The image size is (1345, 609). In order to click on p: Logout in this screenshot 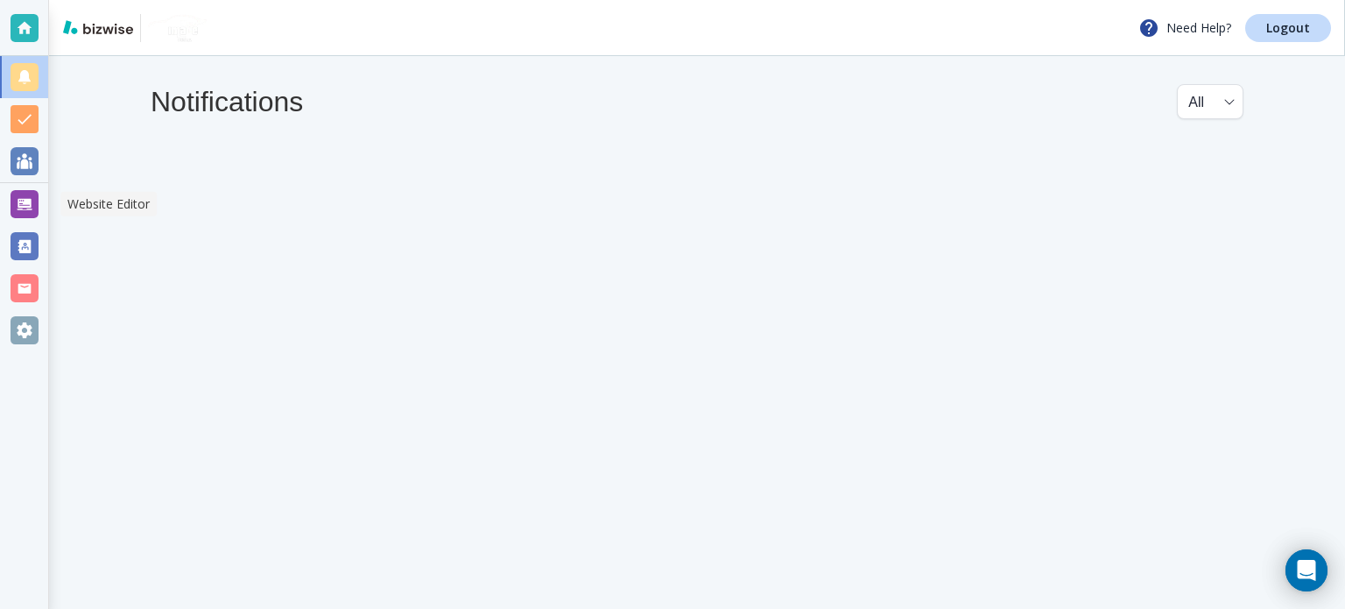, I will do `click(1289, 28)`.